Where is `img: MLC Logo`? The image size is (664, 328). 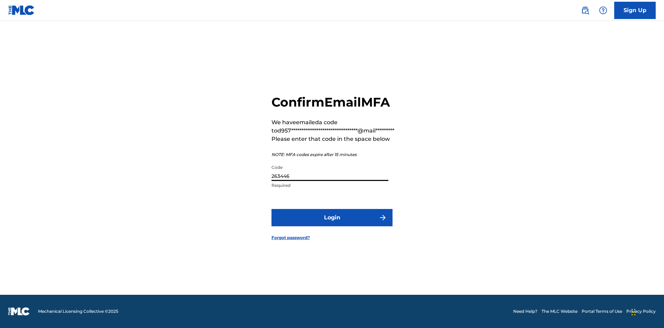 img: MLC Logo is located at coordinates (21, 10).